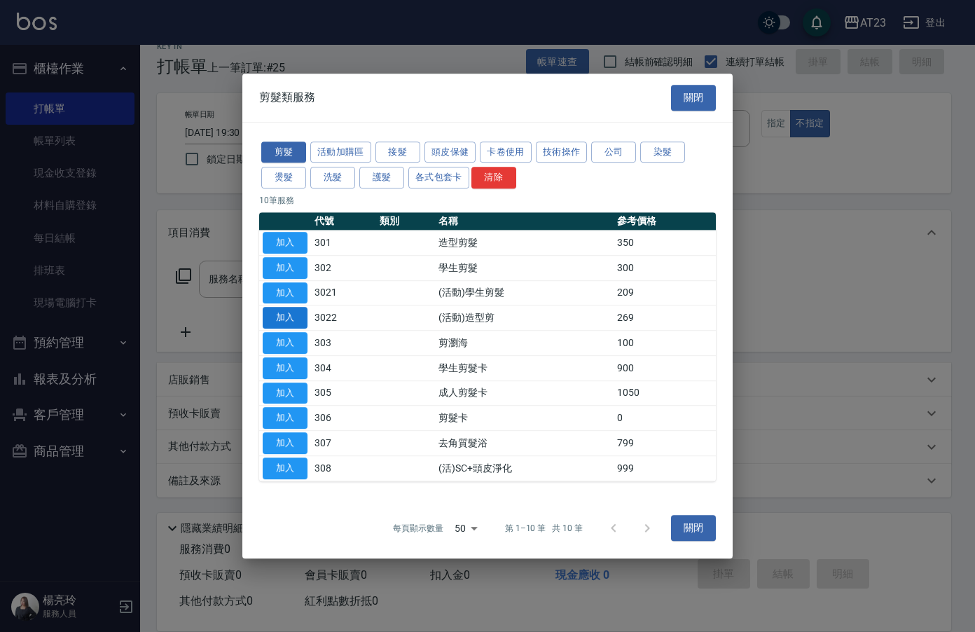 This screenshot has width=975, height=632. What do you see at coordinates (524, 268) in the screenshot?
I see `td: 學生剪髮` at bounding box center [524, 268].